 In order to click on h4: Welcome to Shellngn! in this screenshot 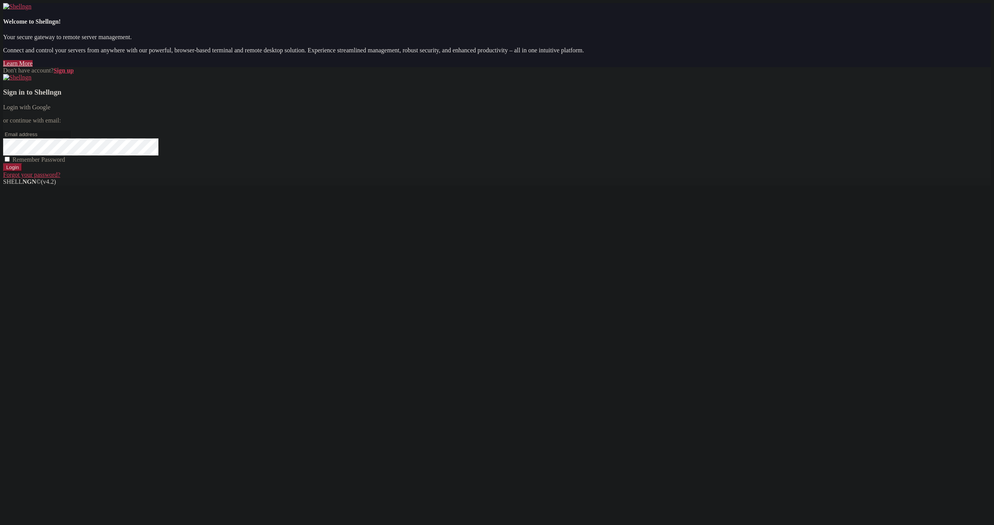, I will do `click(497, 22)`.